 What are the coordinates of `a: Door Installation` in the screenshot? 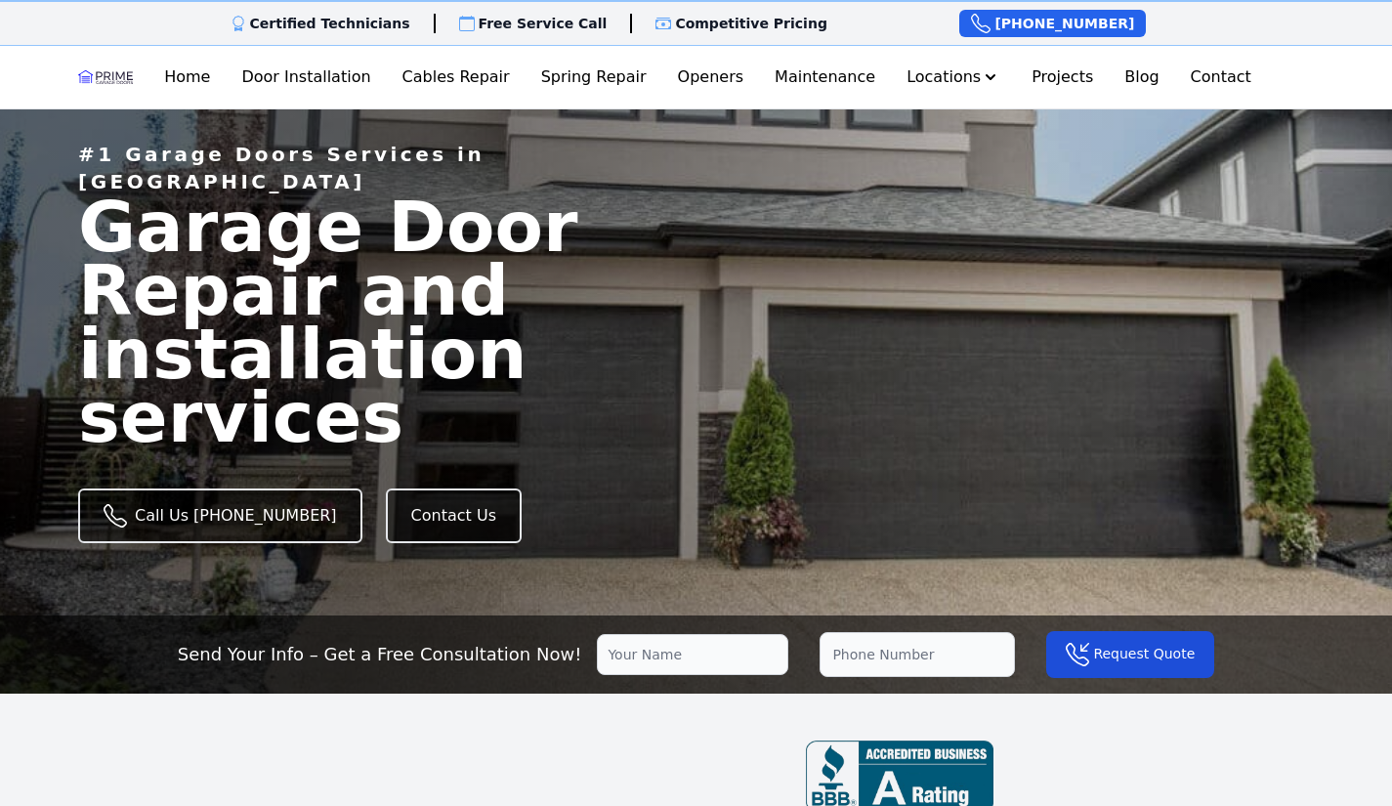 It's located at (306, 77).